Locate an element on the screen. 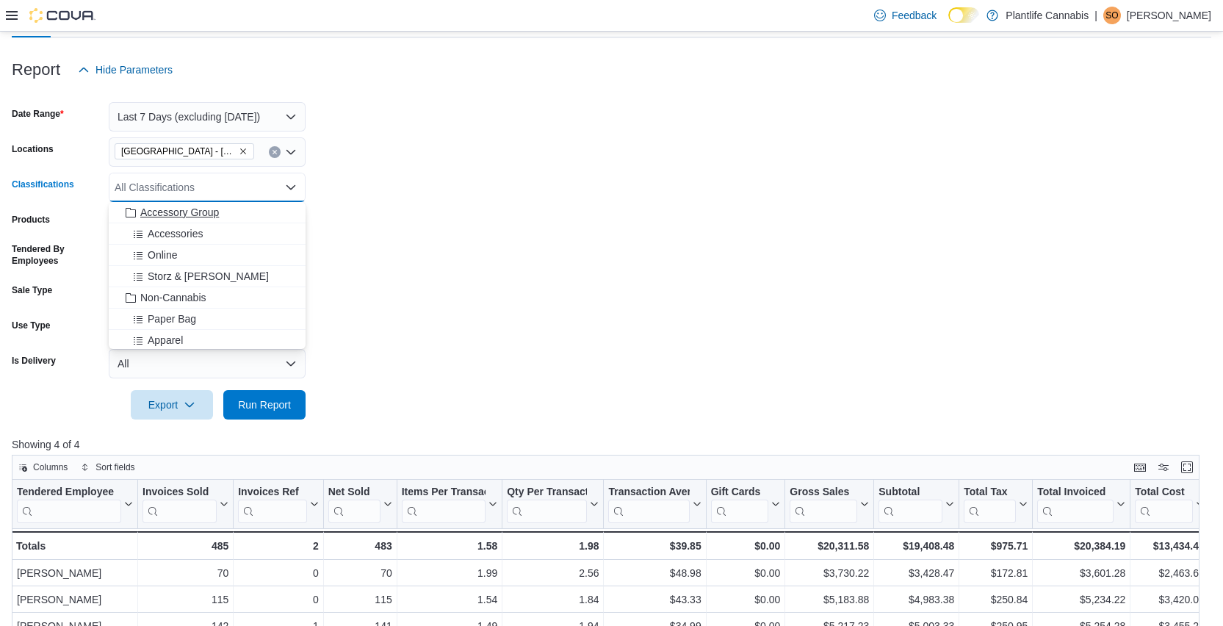  div: 2.56 is located at coordinates (552, 573).